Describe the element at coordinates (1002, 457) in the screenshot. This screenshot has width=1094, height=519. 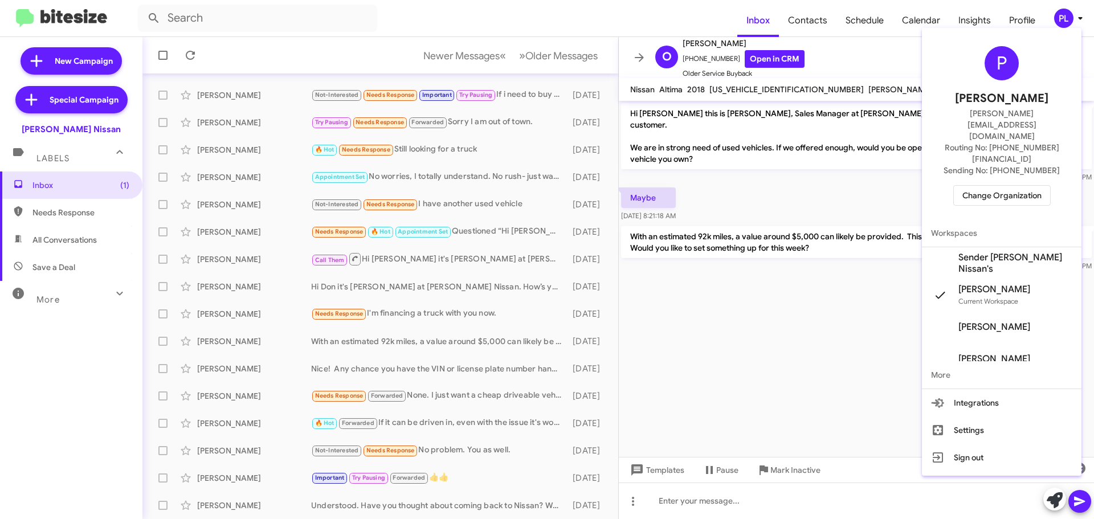
I see `button: Sign out` at that location.